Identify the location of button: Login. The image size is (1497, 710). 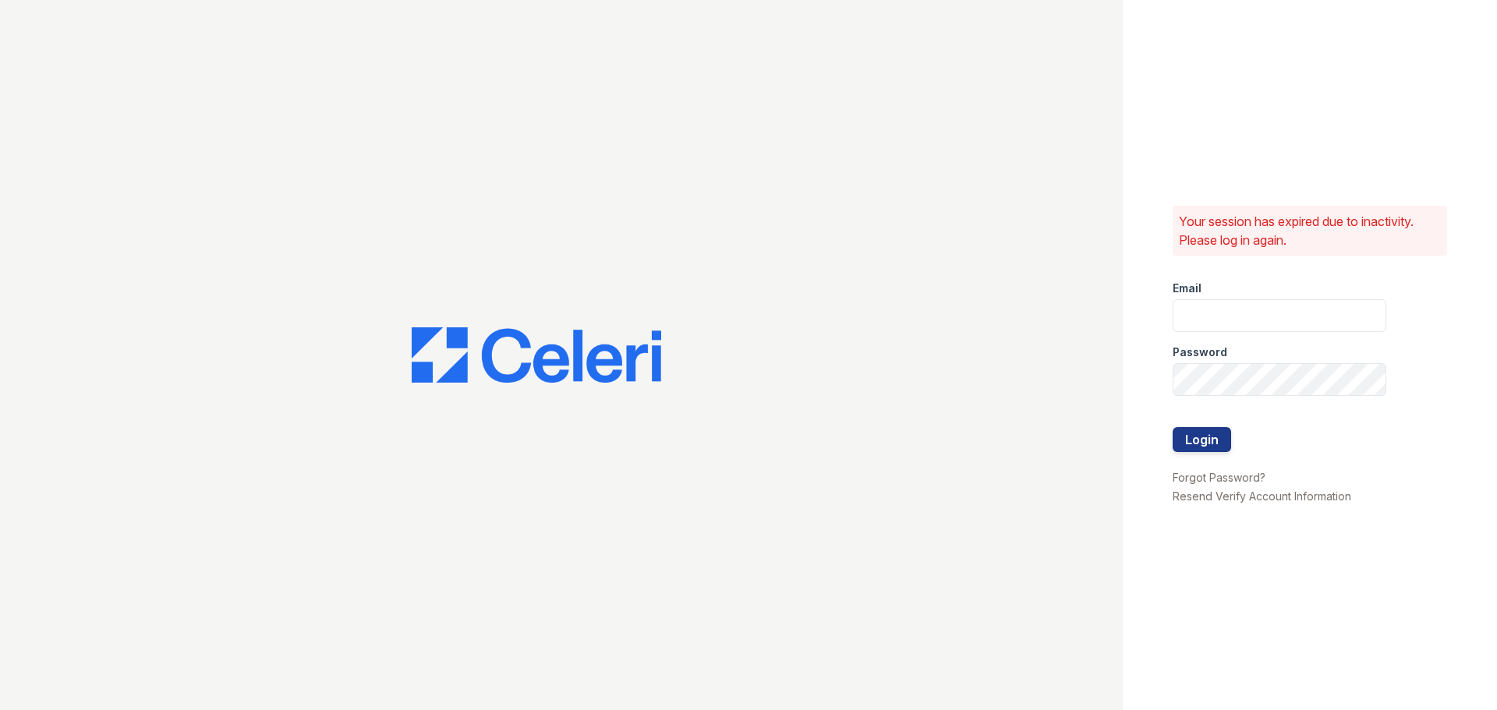
(1201, 440).